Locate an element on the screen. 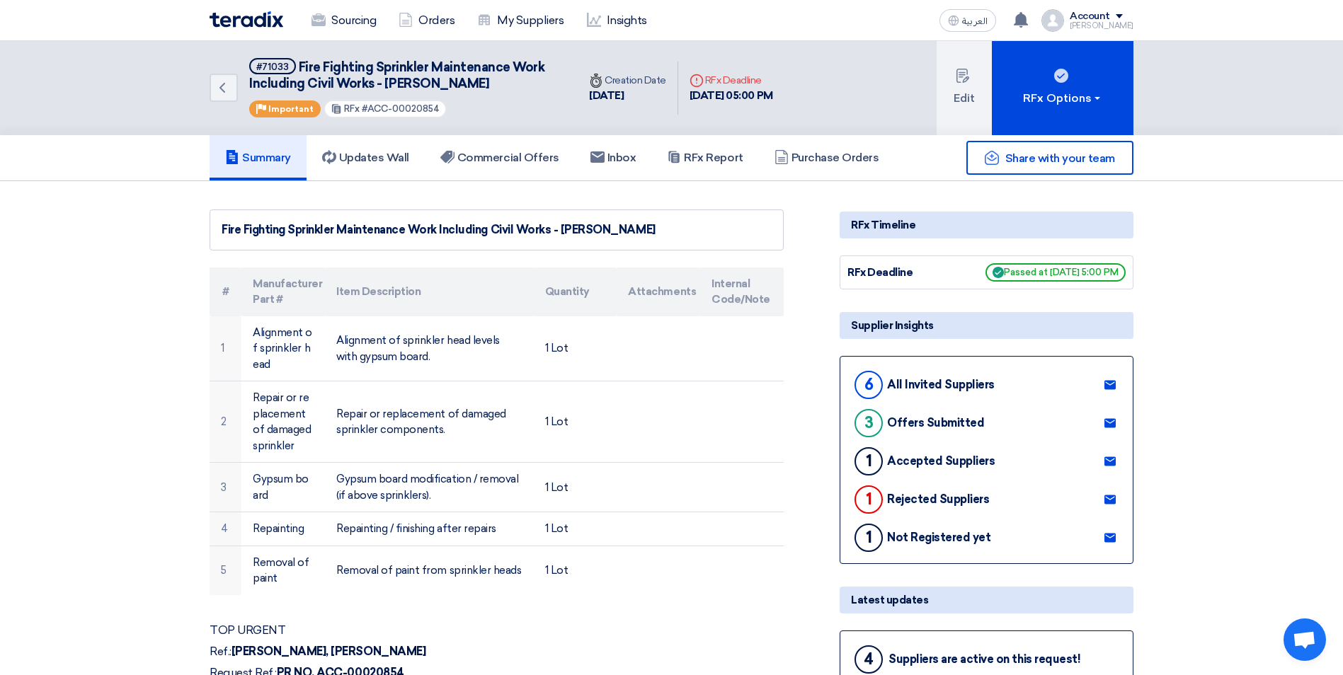 Image resolution: width=1343 pixels, height=675 pixels. a: Updates Wall is located at coordinates (365, 158).